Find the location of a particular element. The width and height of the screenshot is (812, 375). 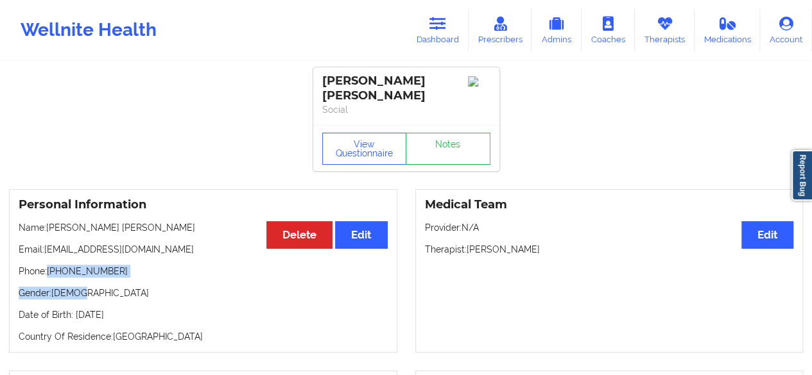

a: Admins is located at coordinates (556, 30).